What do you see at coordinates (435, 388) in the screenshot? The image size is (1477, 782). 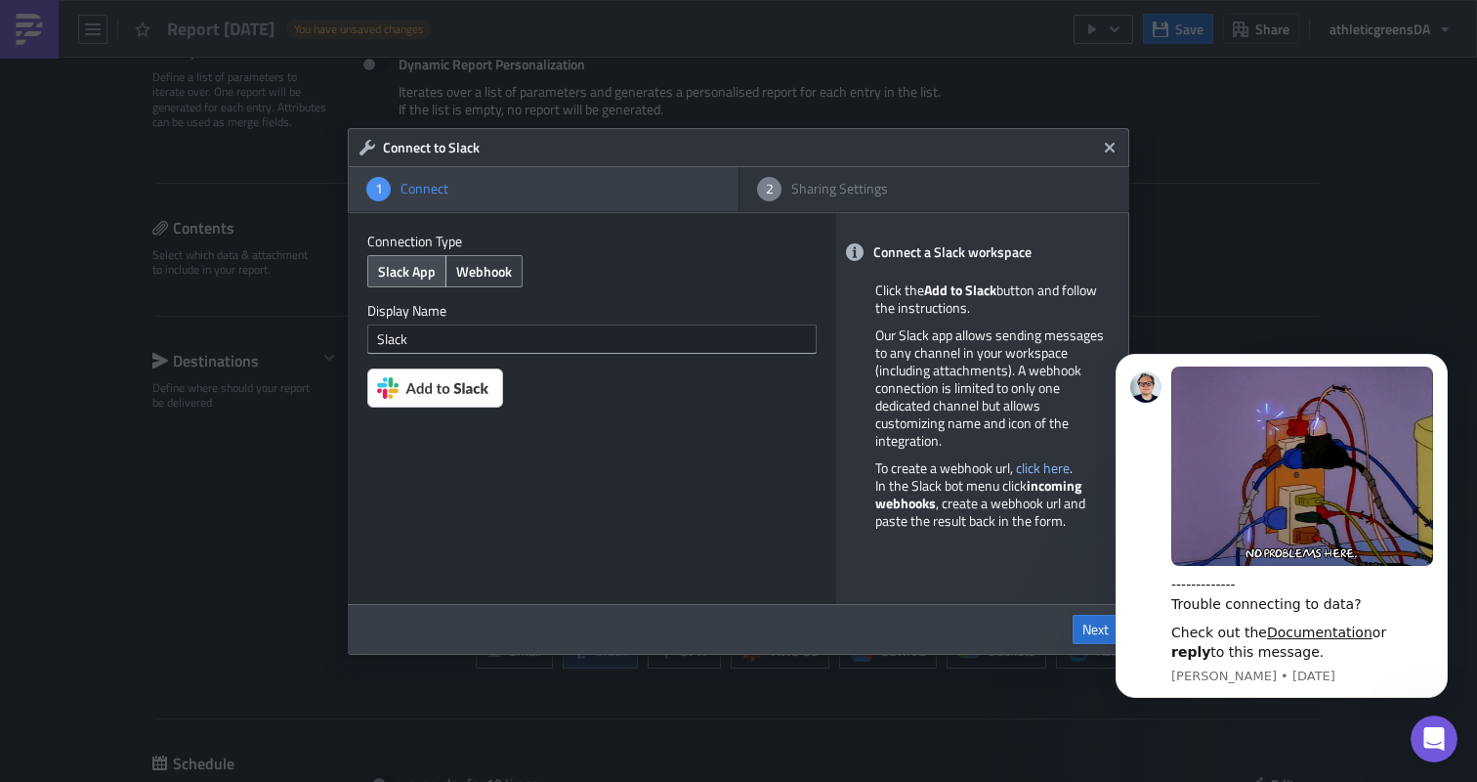 I see `img: Add to Slack` at bounding box center [435, 388].